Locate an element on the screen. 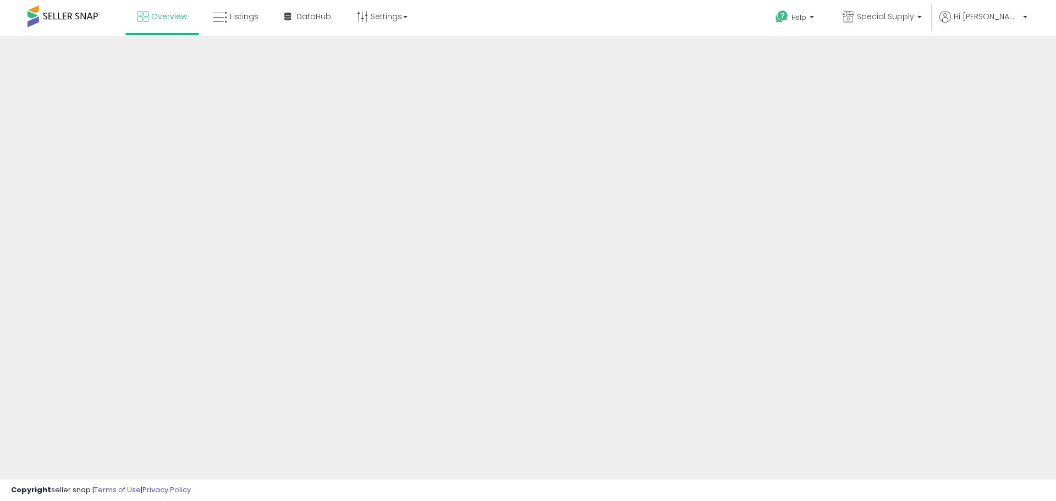 The width and height of the screenshot is (1056, 501). a: Privacy Policy is located at coordinates (167, 489).